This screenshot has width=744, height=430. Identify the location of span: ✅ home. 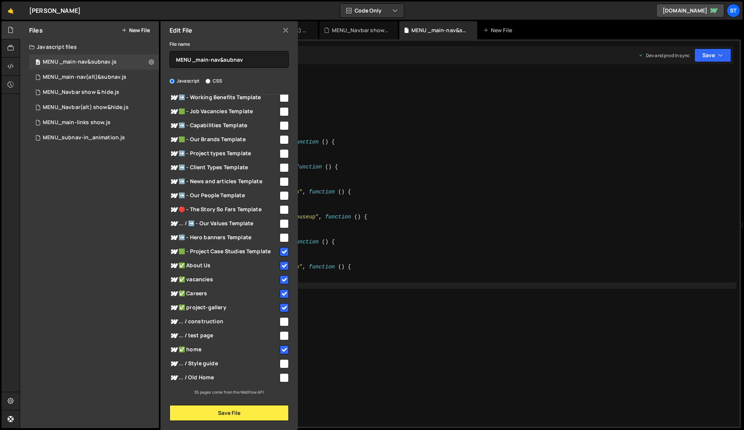
(224, 350).